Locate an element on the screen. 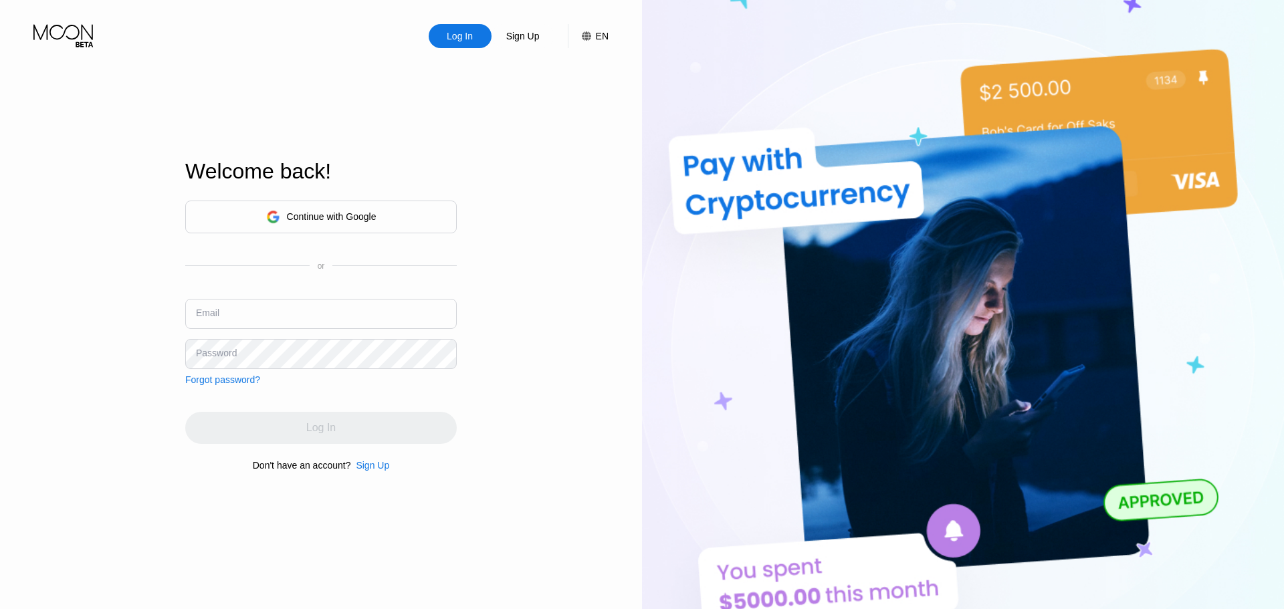  div: Email is located at coordinates (207, 313).